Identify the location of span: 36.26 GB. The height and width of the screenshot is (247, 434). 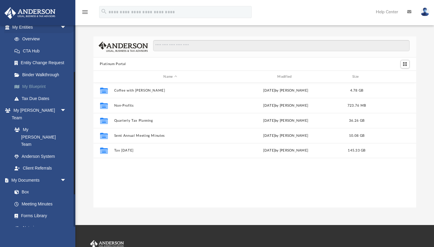
(356, 121).